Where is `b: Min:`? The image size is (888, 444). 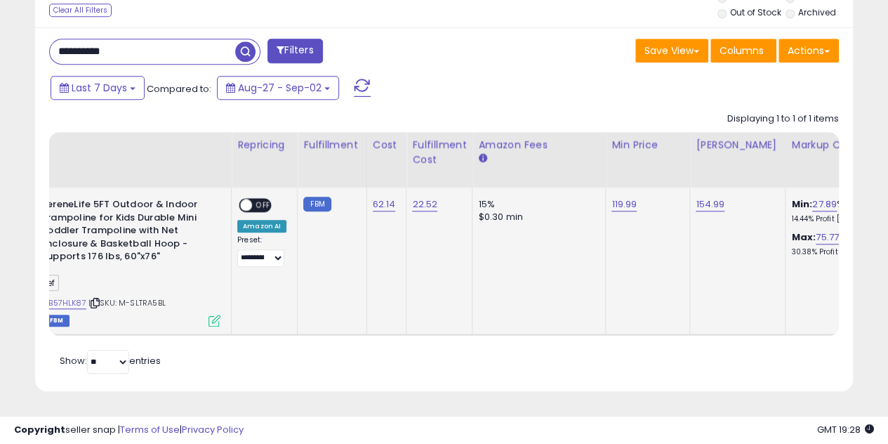
b: Min: is located at coordinates (802, 204).